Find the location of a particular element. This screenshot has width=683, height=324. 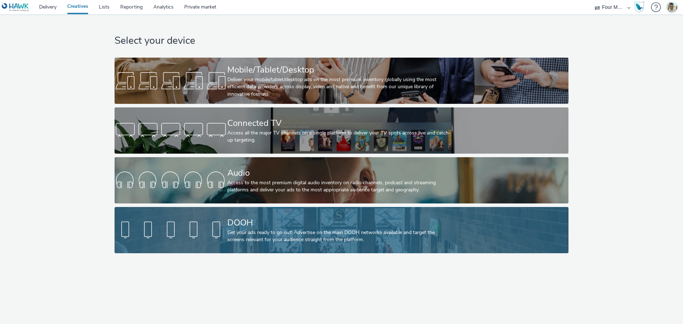

a: Hawk Academy is located at coordinates (640, 7).